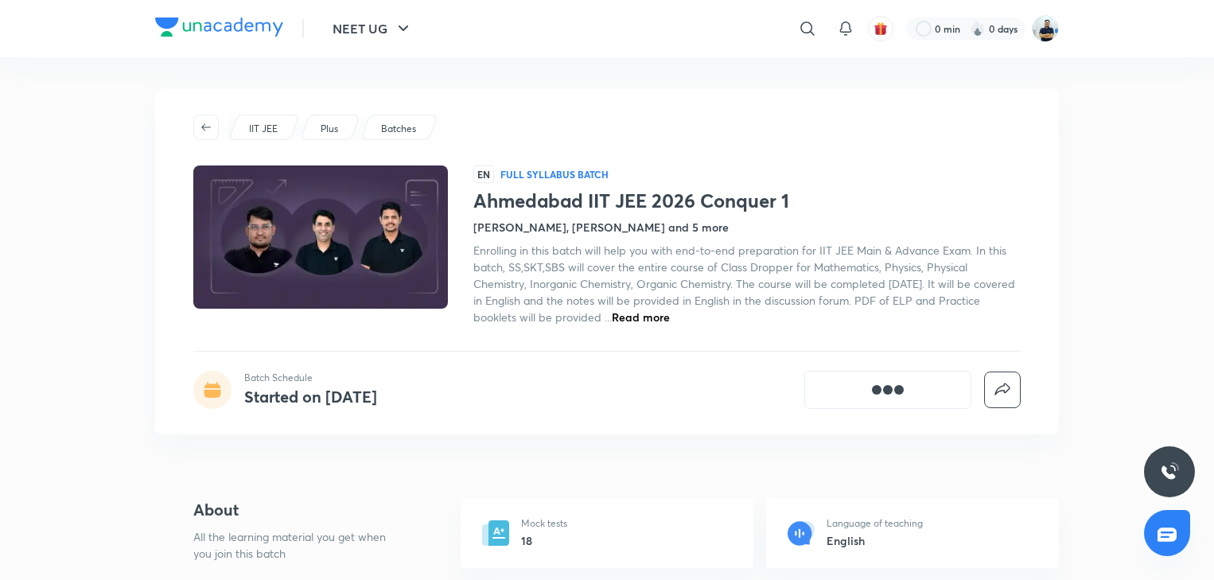  Describe the element at coordinates (484, 174) in the screenshot. I see `span: EN` at that location.